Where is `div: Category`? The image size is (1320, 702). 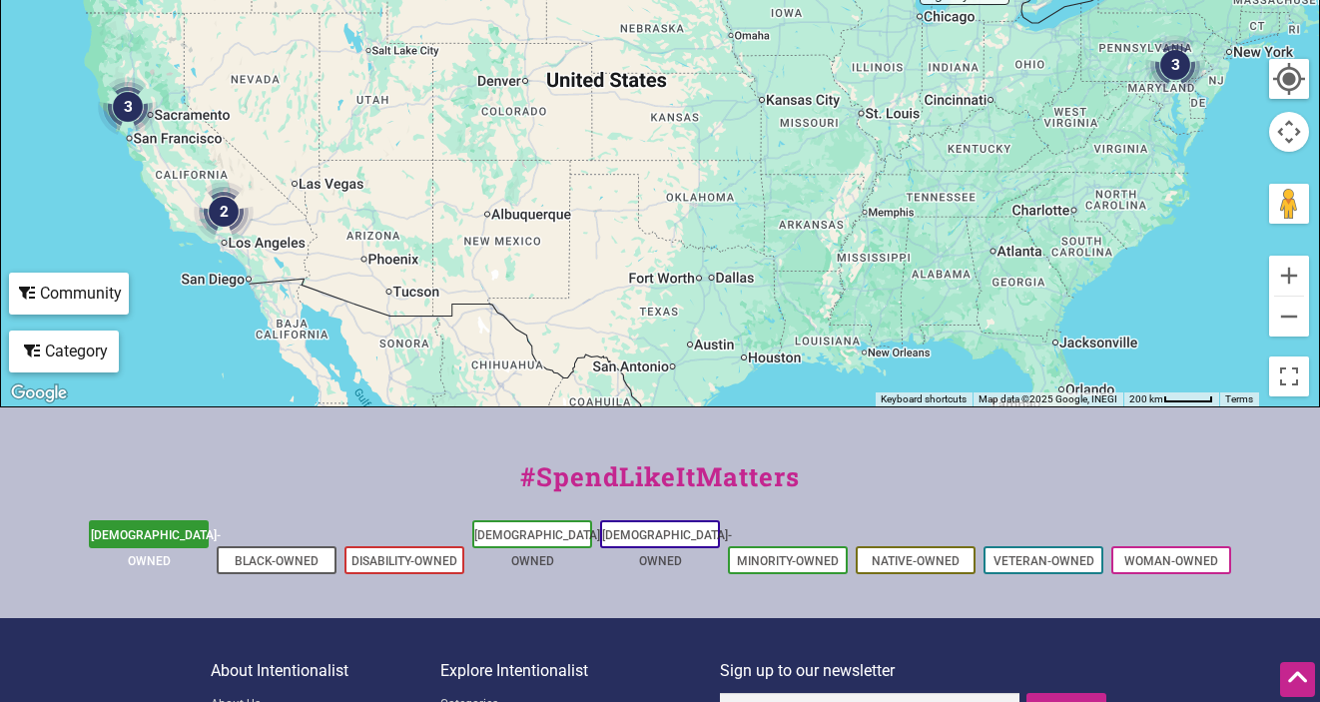
div: Category is located at coordinates (64, 351).